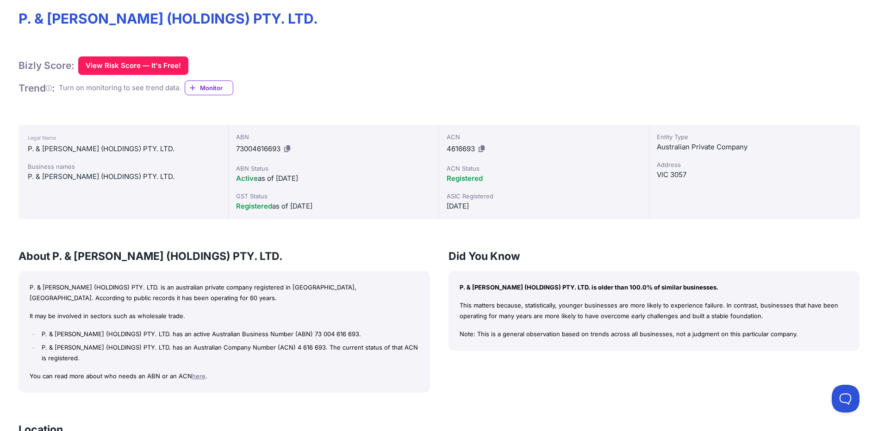 This screenshot has height=431, width=878. I want to click on p: You can read more about who needs an ABN or an ACN ., so click(224, 376).